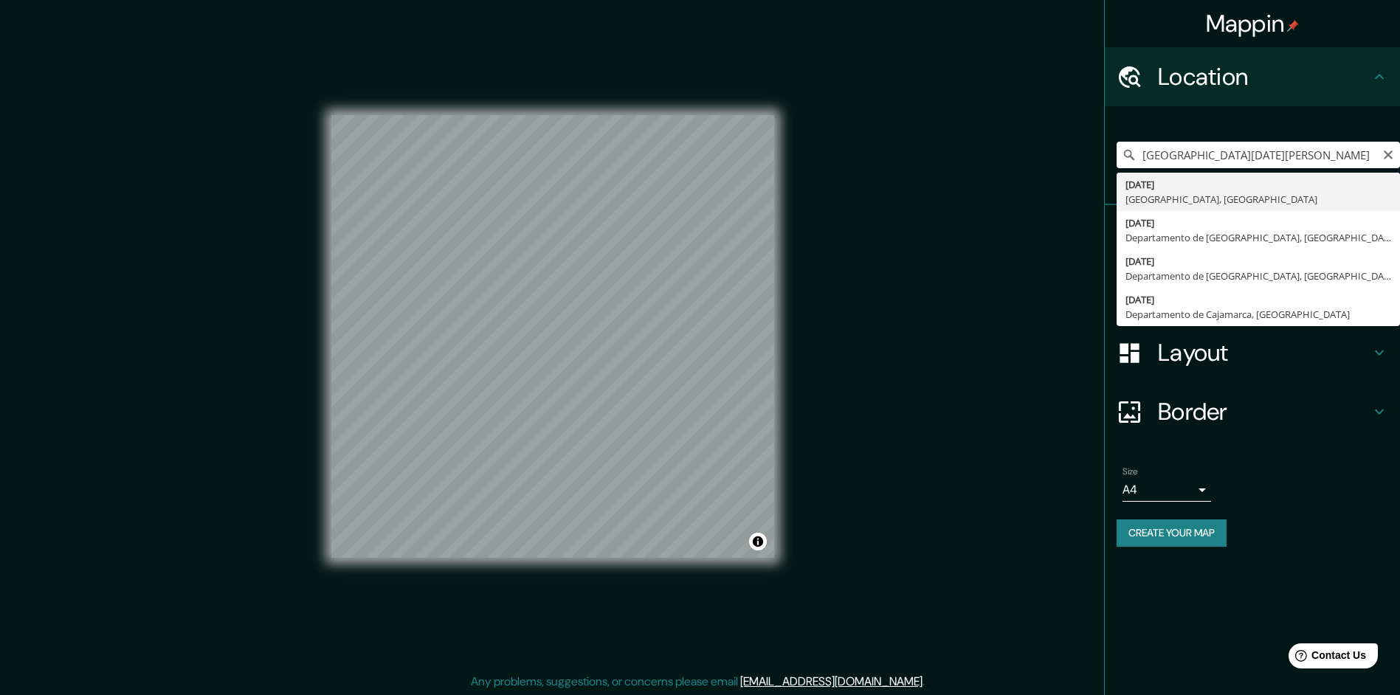 The height and width of the screenshot is (695, 1400). Describe the element at coordinates (1252, 353) in the screenshot. I see `div: Layout` at that location.